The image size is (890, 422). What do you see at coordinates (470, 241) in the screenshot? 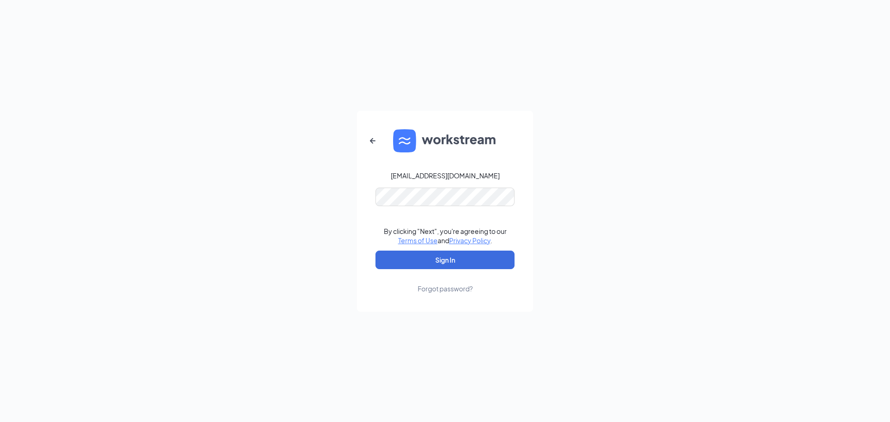
I see `a: Privacy Policy` at bounding box center [470, 241].